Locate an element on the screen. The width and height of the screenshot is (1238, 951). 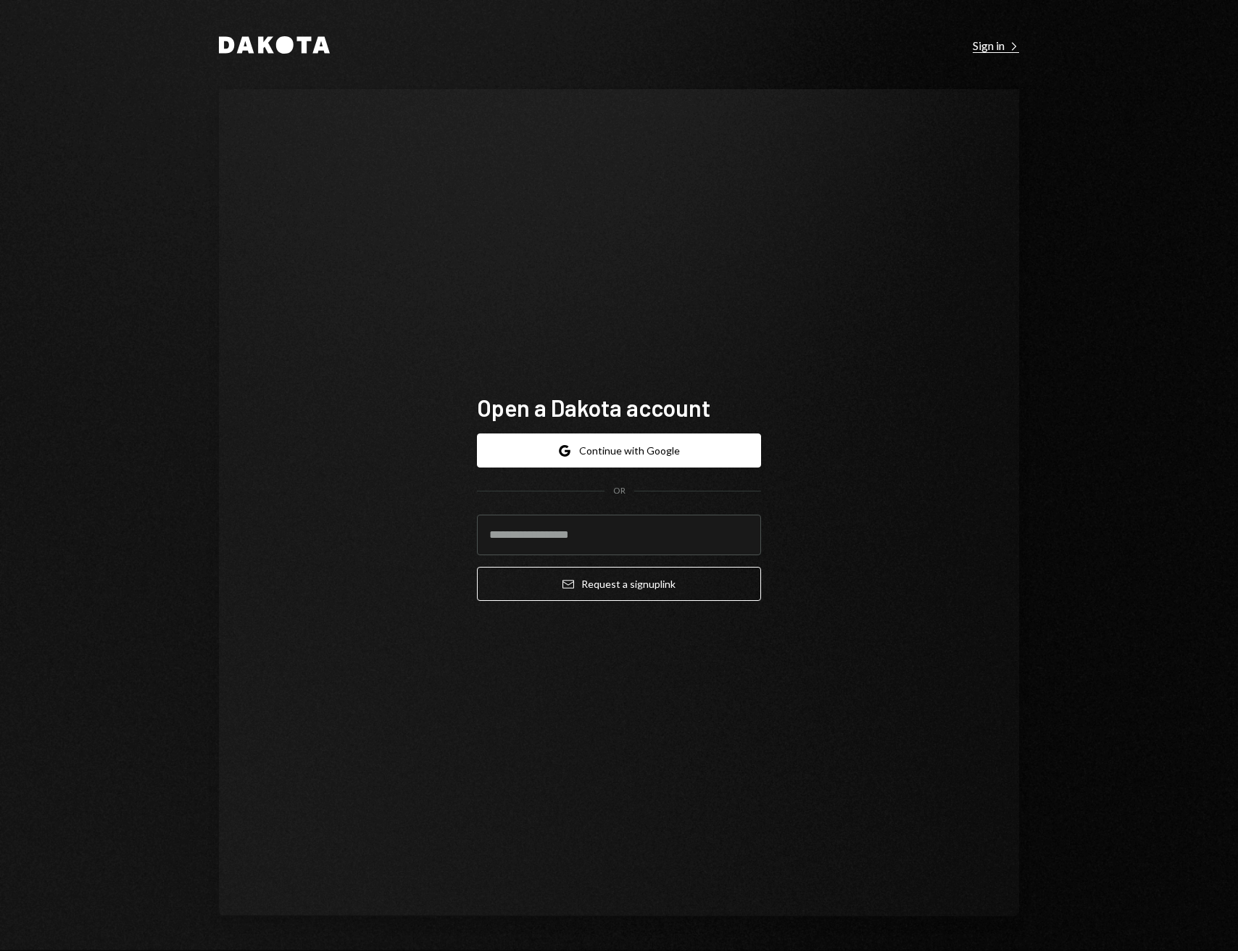
div: OR is located at coordinates (619, 491).